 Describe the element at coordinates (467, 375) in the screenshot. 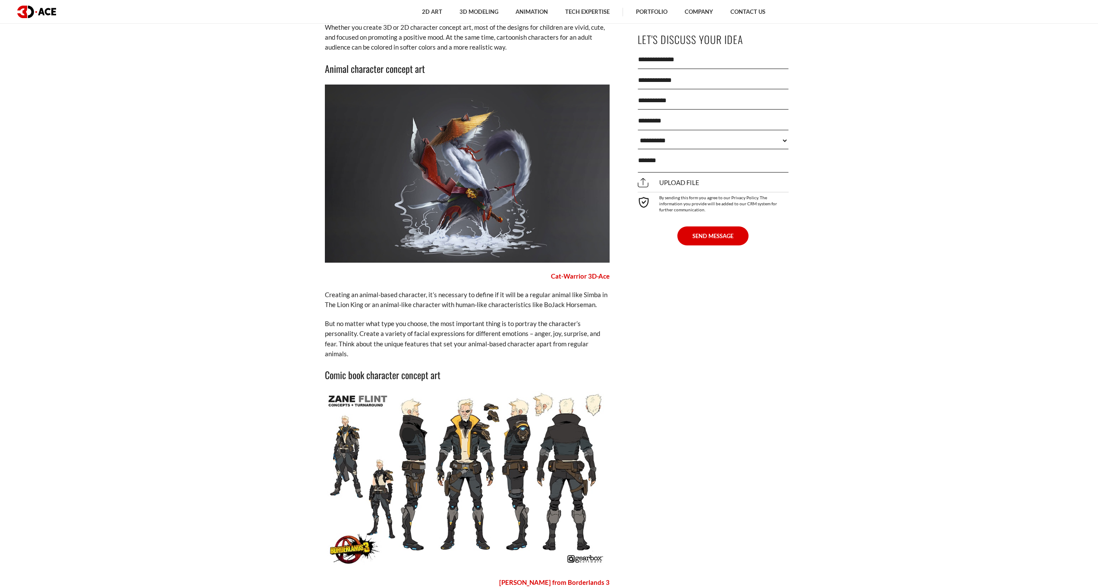

I see `h3: Comic book character concept art` at that location.